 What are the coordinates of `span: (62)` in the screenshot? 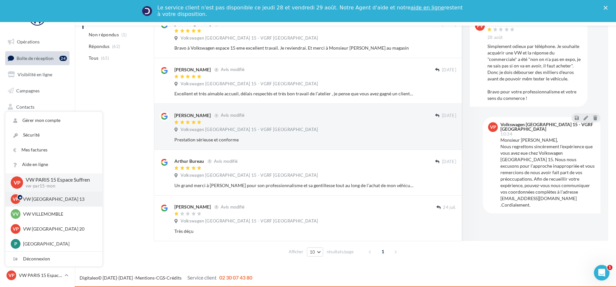 It's located at (116, 46).